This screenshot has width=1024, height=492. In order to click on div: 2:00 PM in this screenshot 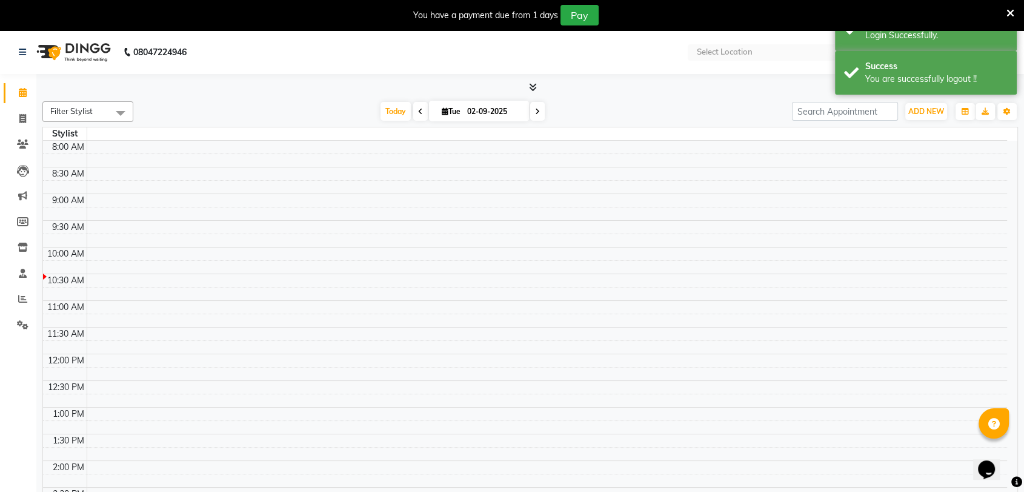, I will do `click(68, 467)`.